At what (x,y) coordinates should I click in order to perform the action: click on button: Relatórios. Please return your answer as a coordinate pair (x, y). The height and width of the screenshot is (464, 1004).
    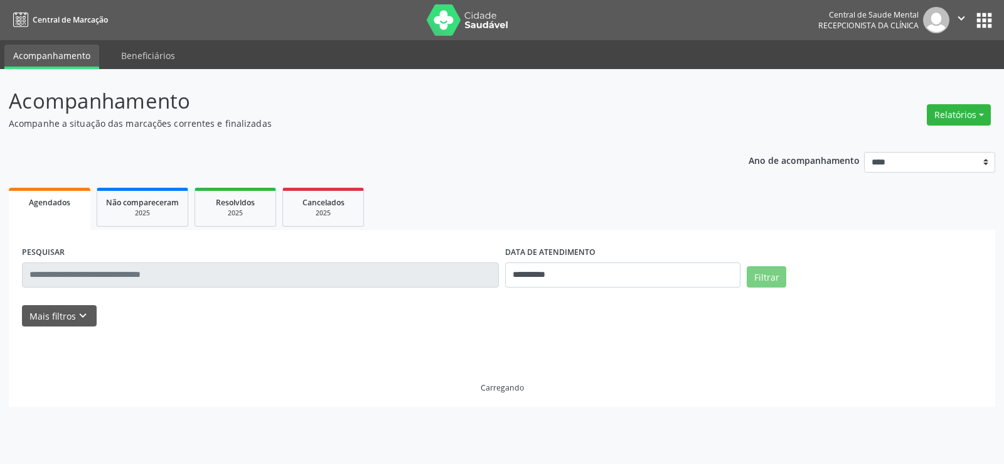
    Looking at the image, I should click on (959, 115).